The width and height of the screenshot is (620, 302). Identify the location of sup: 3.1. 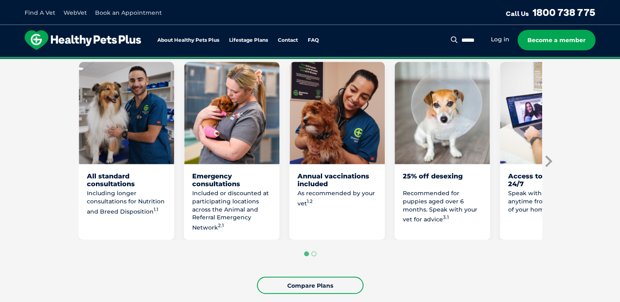
(446, 218).